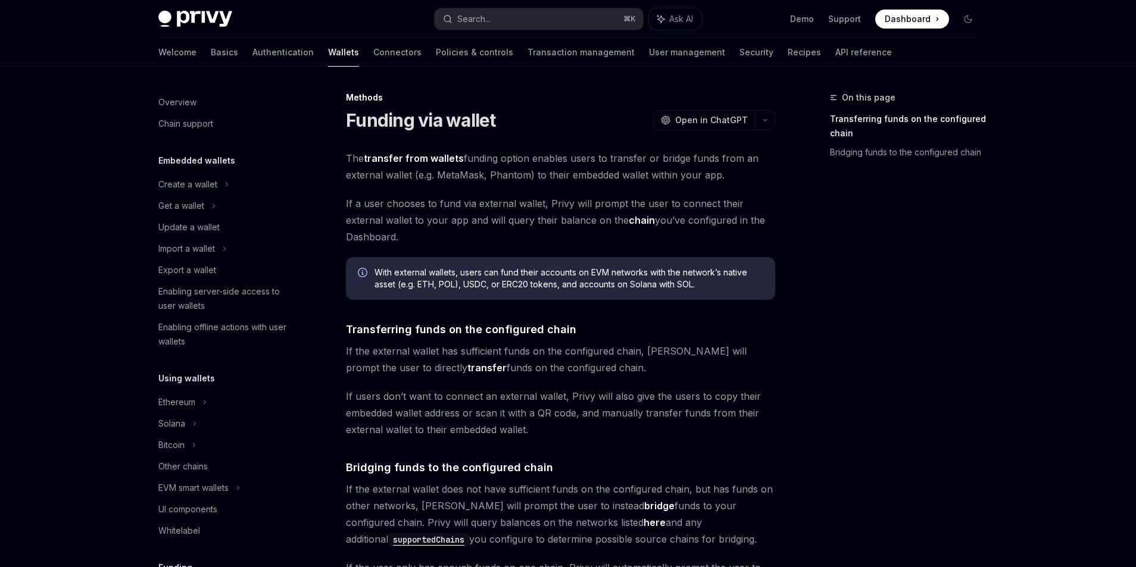  I want to click on a: User management, so click(687, 52).